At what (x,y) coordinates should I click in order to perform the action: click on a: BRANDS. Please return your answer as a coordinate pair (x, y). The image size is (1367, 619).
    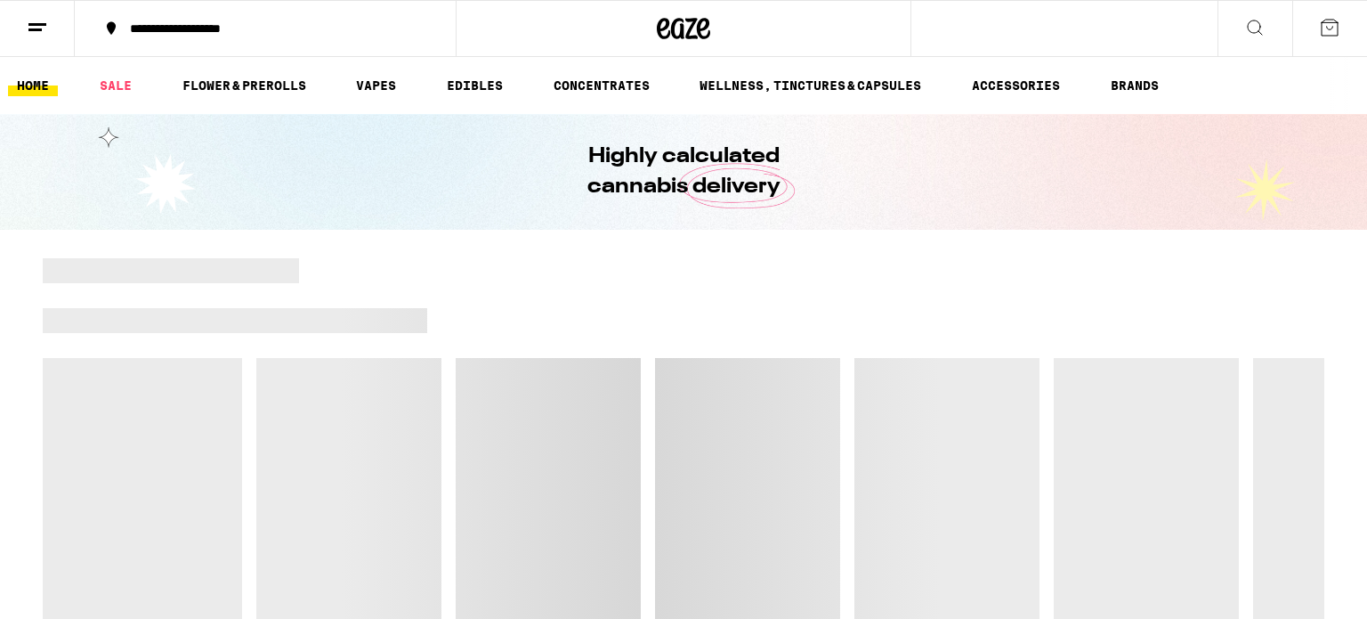
    Looking at the image, I should click on (1135, 85).